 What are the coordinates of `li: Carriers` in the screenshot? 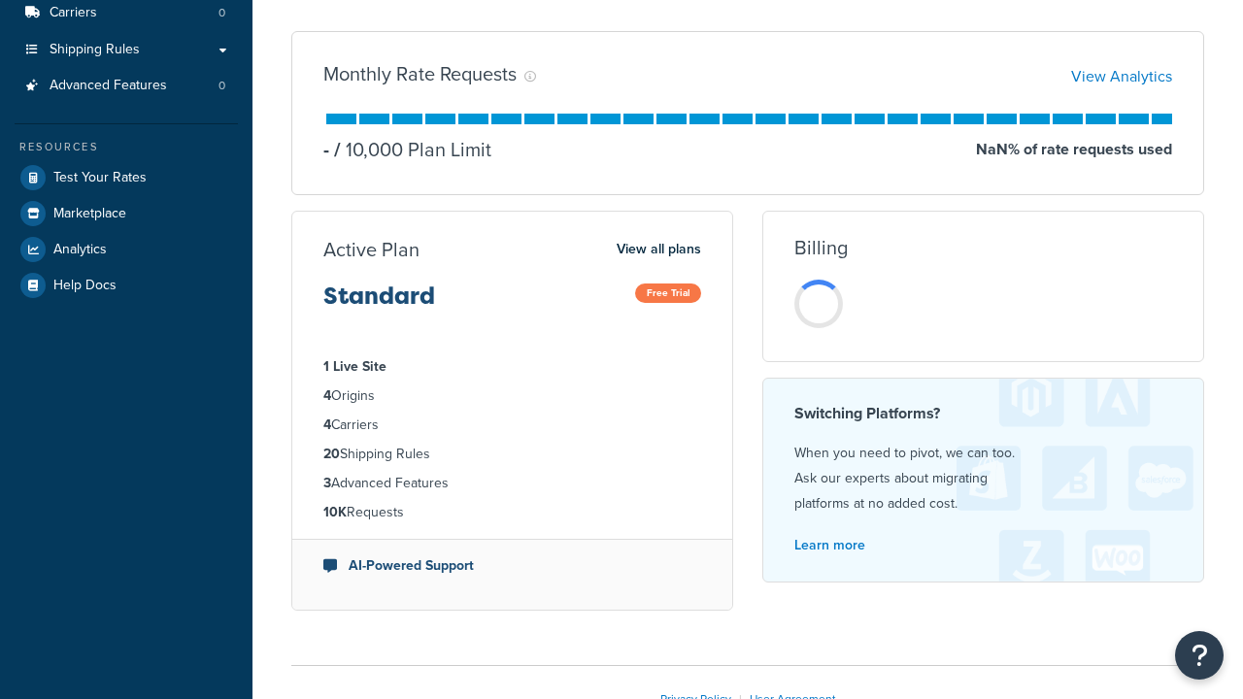 It's located at (512, 425).